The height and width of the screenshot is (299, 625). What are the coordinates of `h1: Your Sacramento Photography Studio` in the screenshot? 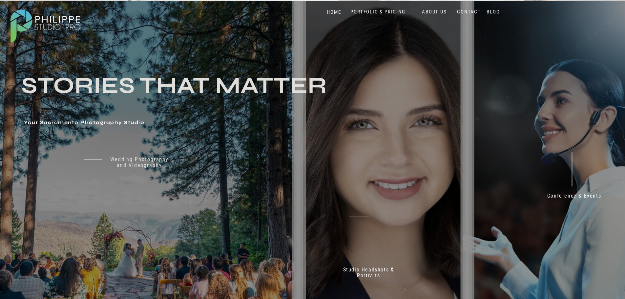 It's located at (146, 123).